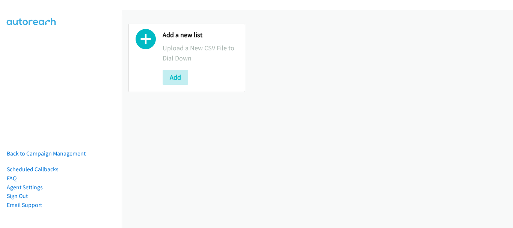  Describe the element at coordinates (24, 205) in the screenshot. I see `a: Email Support` at that location.